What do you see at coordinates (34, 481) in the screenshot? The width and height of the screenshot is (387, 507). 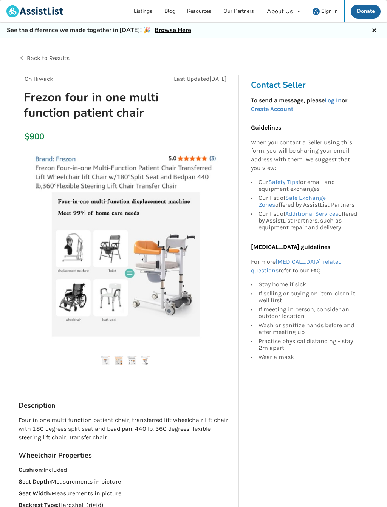 I see `strong: Seat Depth` at bounding box center [34, 481].